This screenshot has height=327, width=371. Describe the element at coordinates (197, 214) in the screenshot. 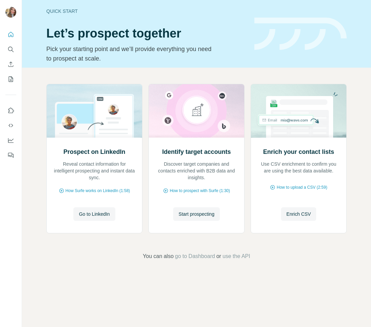

I see `span: Start prospecting` at that location.